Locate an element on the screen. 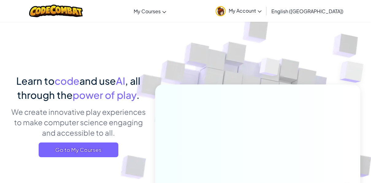  span: and use is located at coordinates (98, 81).